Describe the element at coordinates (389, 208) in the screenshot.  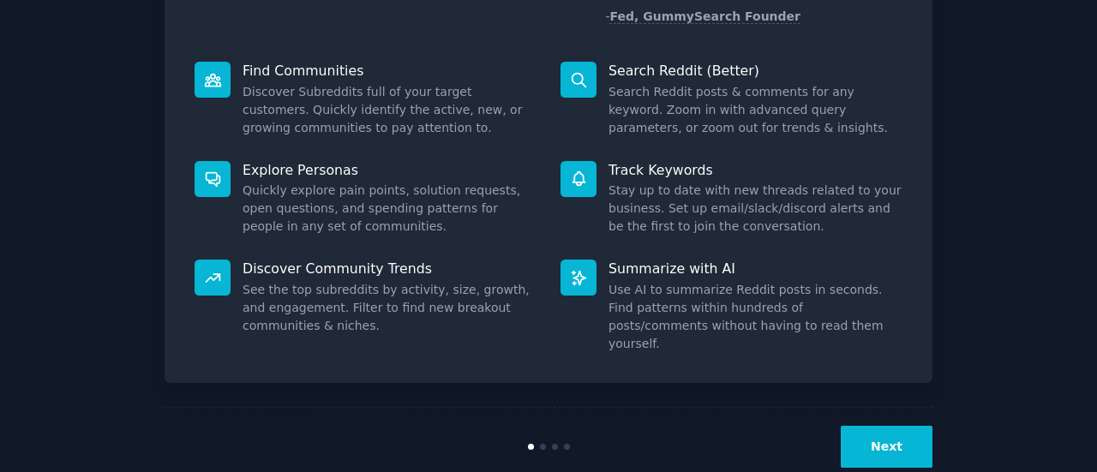
I see `dd: Quickly explore pain points, solution requests, open questions, and spending patterns for people ...` at that location.